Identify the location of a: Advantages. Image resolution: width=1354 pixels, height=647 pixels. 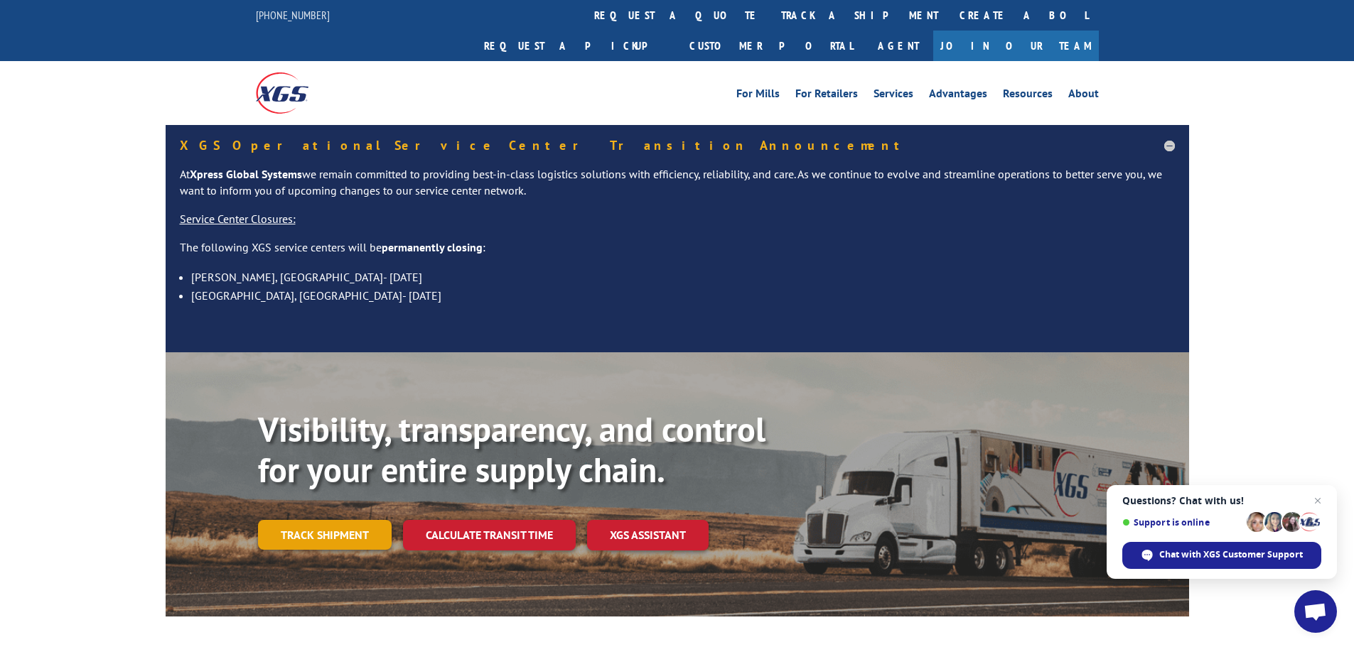
(958, 96).